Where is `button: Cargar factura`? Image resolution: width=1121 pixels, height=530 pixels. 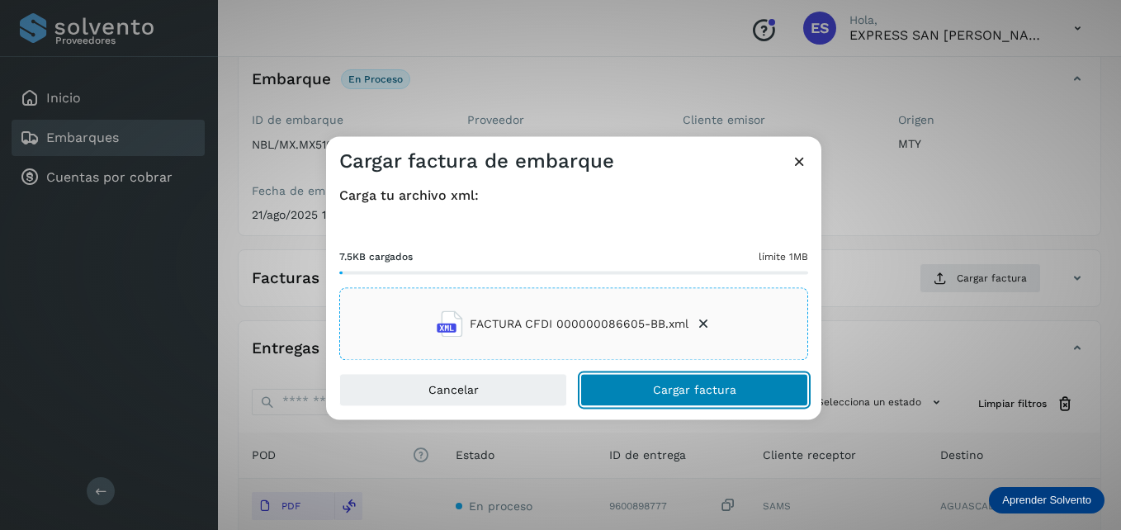
button: Cargar factura is located at coordinates (694, 390).